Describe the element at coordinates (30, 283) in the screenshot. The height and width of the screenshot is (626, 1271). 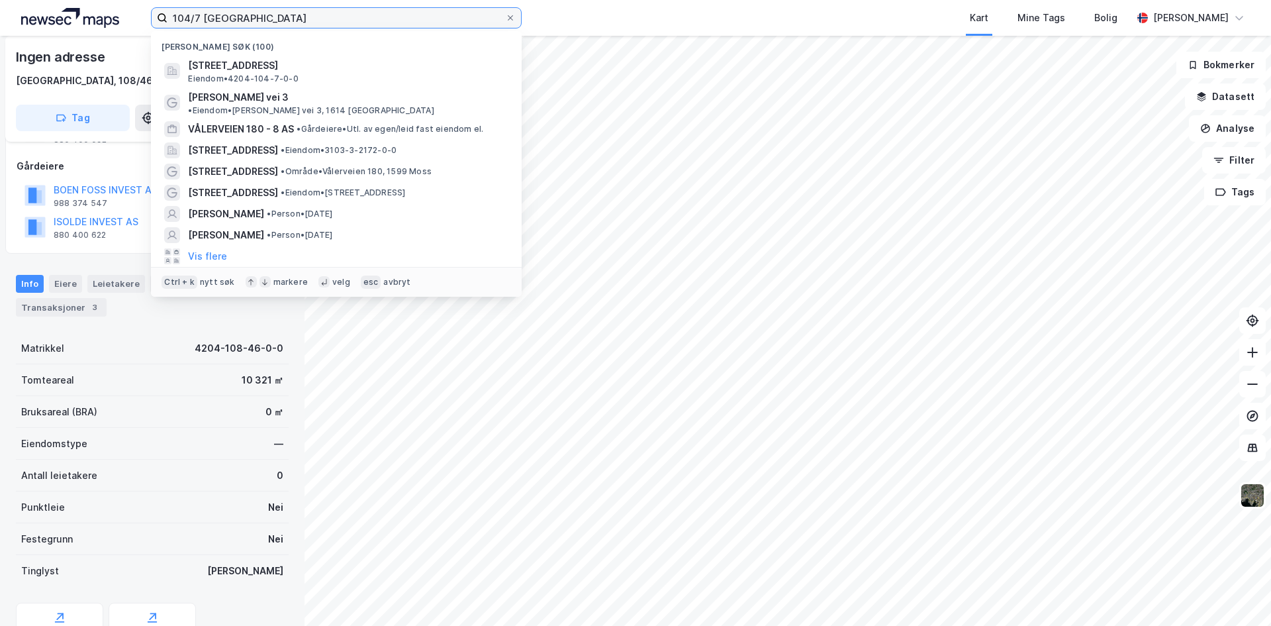
I see `div: Info` at that location.